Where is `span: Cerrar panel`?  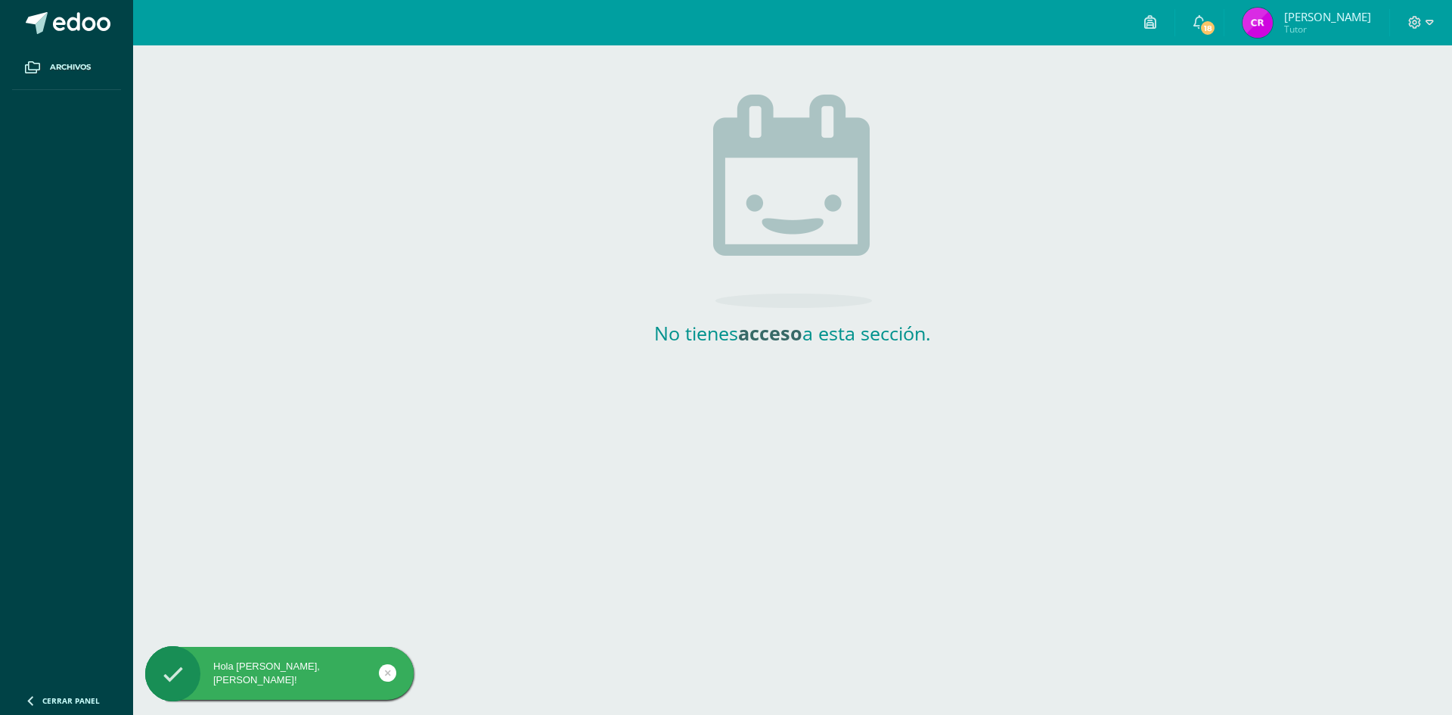 span: Cerrar panel is located at coordinates (71, 700).